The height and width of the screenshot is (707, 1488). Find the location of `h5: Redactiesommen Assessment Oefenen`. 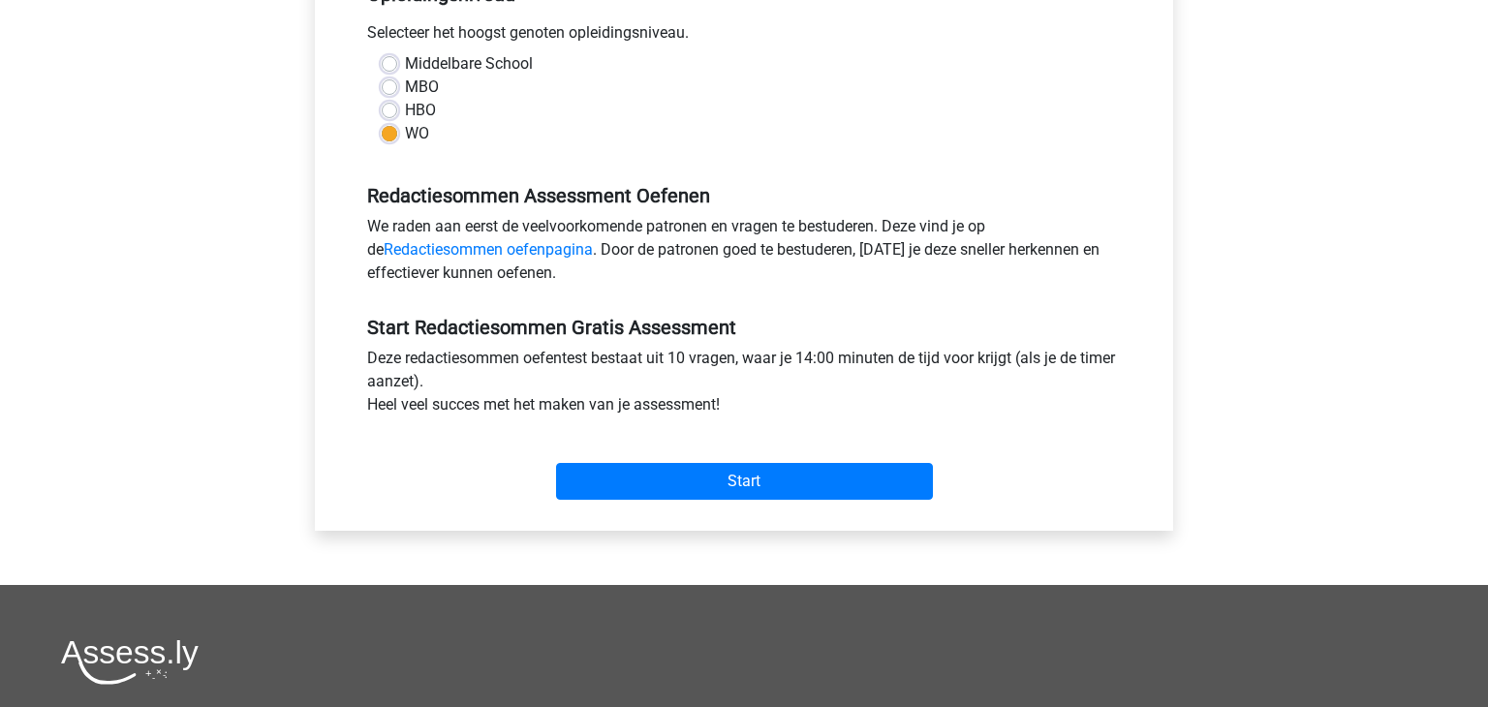

h5: Redactiesommen Assessment Oefenen is located at coordinates (744, 196).